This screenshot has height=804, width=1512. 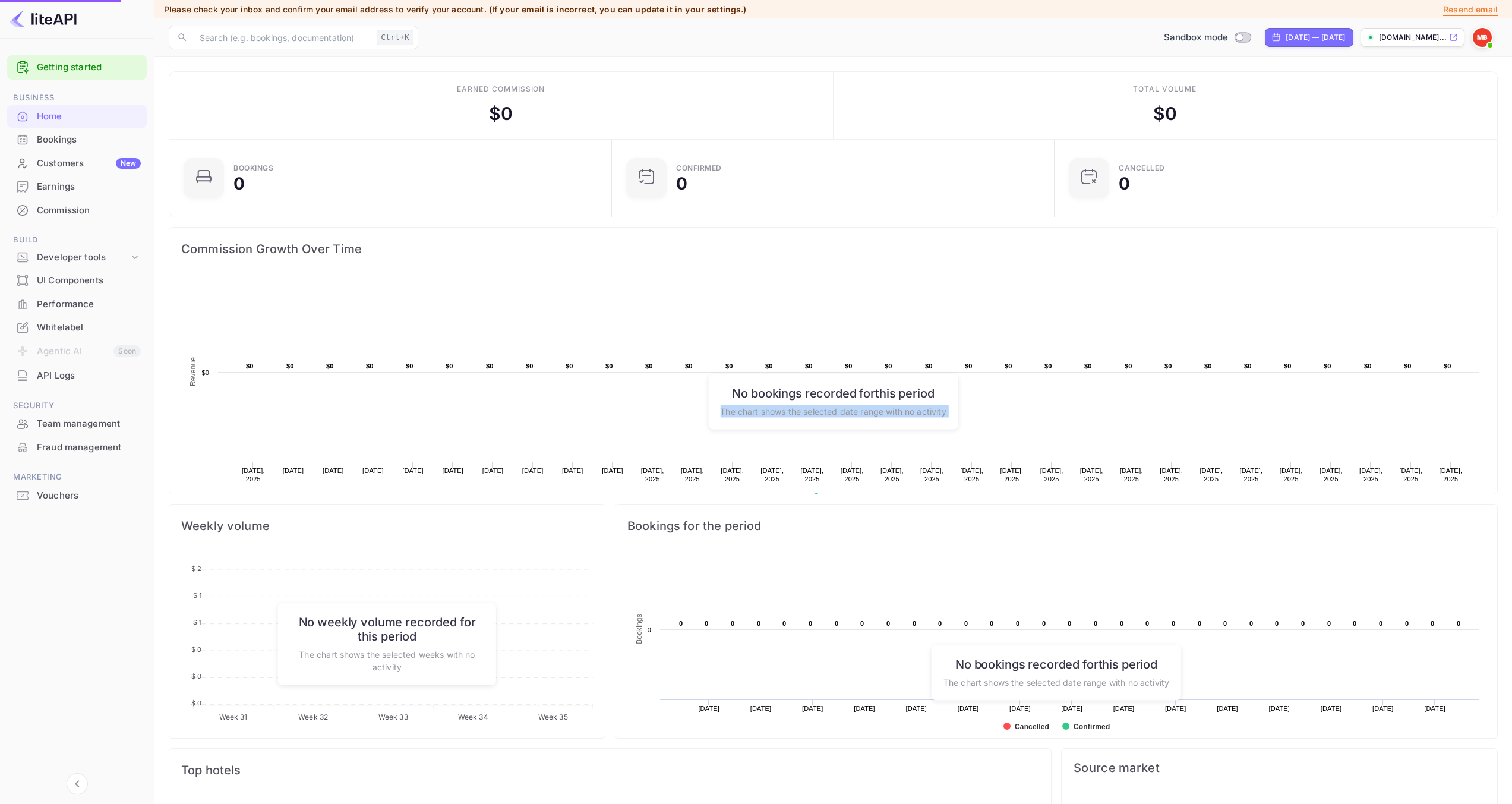 What do you see at coordinates (283, 37) in the screenshot?
I see `input: Search (e.g. bookings, documentation)` at bounding box center [283, 37].